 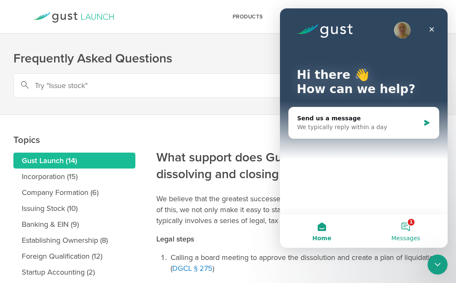 I want to click on button: Messages, so click(x=126, y=222).